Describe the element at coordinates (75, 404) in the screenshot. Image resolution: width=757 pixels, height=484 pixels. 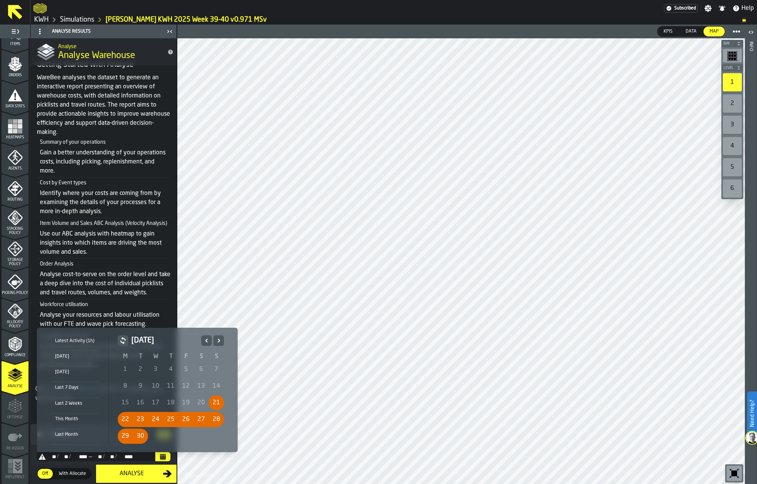
I see `div: Last 2 Weeks` at that location.